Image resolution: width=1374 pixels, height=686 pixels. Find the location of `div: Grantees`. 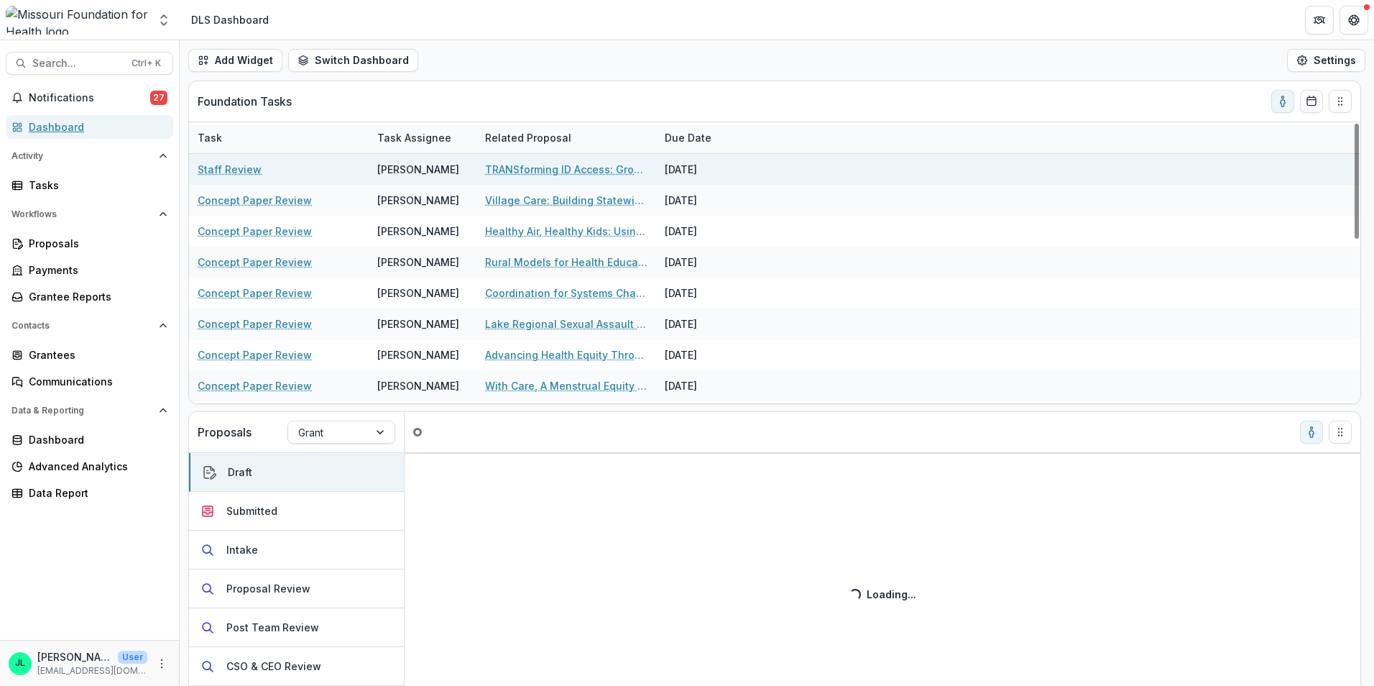

div: Grantees is located at coordinates (95, 354).